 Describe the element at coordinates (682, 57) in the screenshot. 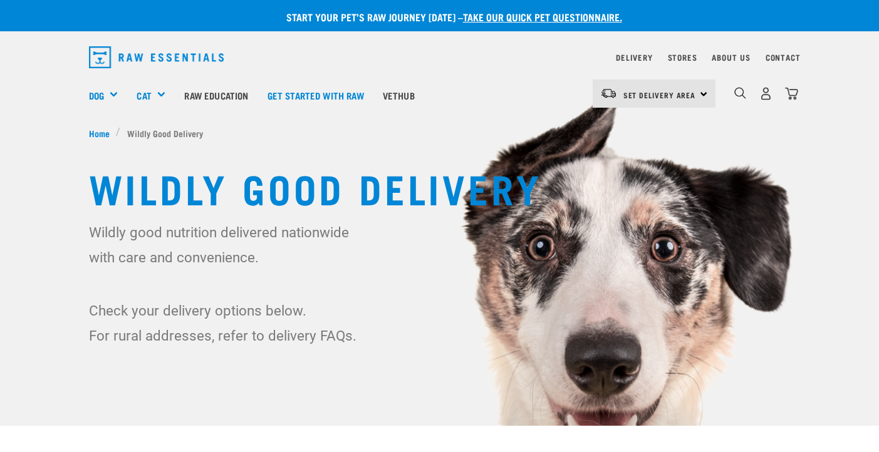

I see `a: Stores` at that location.